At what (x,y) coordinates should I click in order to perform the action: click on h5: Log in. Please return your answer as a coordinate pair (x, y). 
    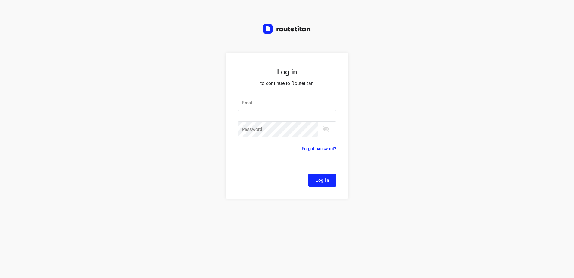
    Looking at the image, I should click on (287, 72).